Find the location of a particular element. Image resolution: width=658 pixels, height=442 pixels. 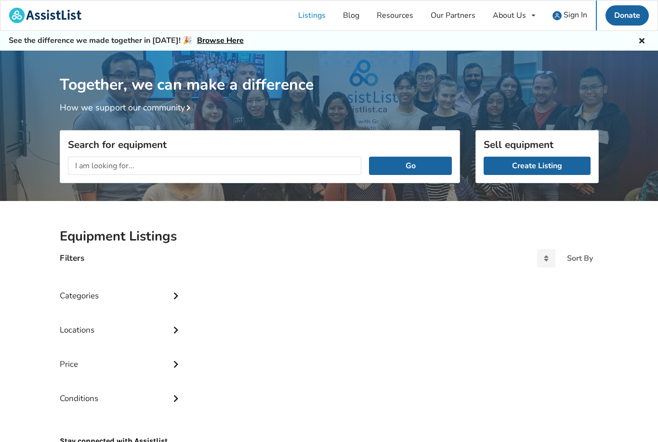

a: Browse Here is located at coordinates (220, 40).